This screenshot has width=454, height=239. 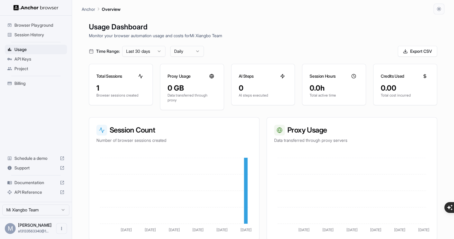 What do you see at coordinates (263, 27) in the screenshot?
I see `h1: Usage Dashboard` at bounding box center [263, 27].